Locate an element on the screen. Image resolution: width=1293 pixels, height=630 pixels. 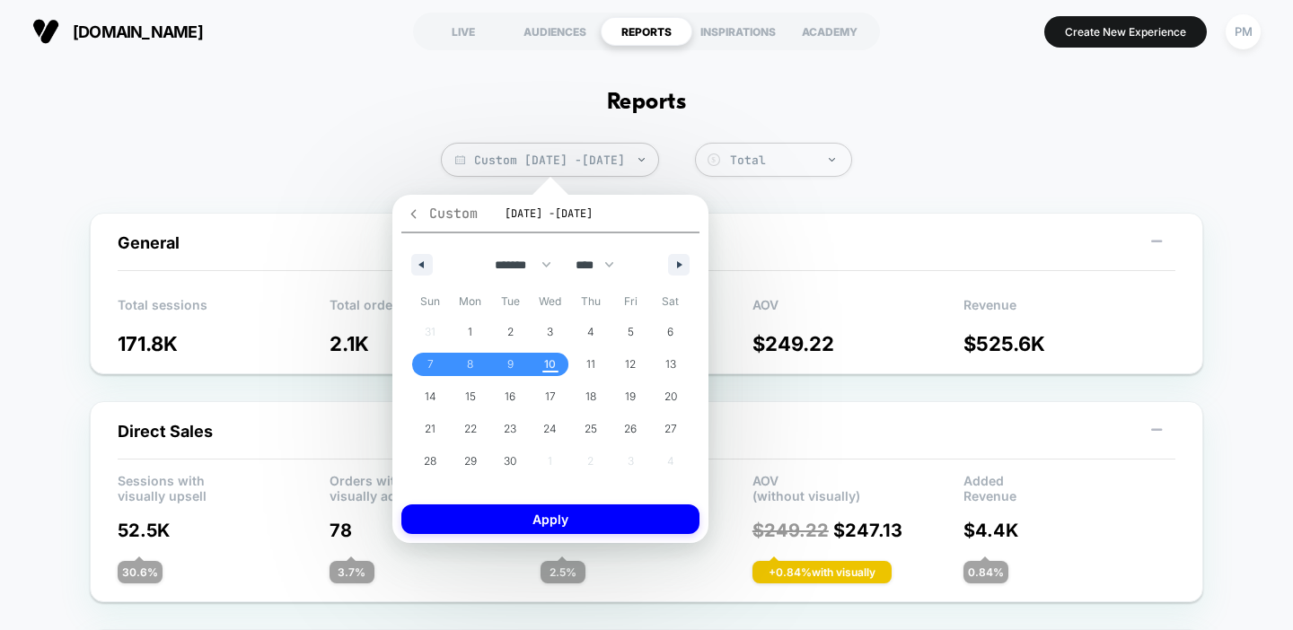
p: Total sessions is located at coordinates (224, 311).